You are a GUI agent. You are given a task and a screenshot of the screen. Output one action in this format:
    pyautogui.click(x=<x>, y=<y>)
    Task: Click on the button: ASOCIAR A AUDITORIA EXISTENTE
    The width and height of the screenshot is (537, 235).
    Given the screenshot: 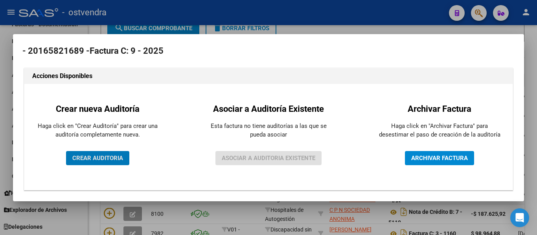 What is the action you would take?
    pyautogui.click(x=269, y=158)
    